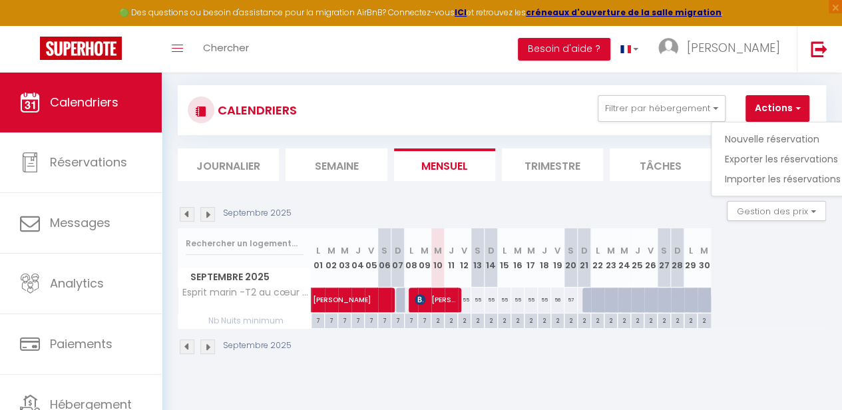 This screenshot has height=410, width=842. Describe the element at coordinates (624, 12) in the screenshot. I see `a: créneaux d'ouverture de la salle migration` at that location.